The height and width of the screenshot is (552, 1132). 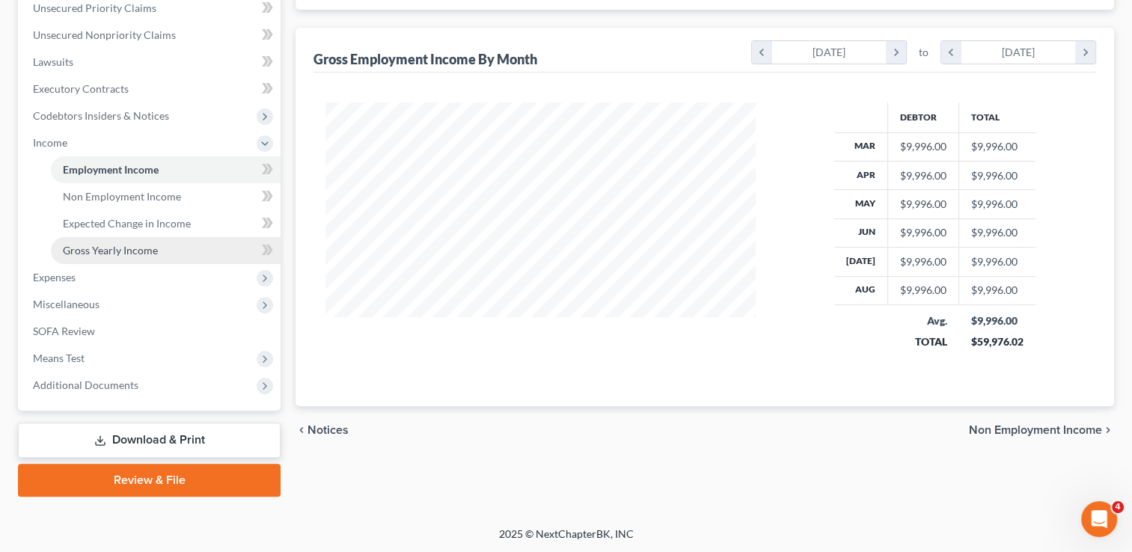 What do you see at coordinates (110, 250) in the screenshot?
I see `span: Gross Yearly Income` at bounding box center [110, 250].